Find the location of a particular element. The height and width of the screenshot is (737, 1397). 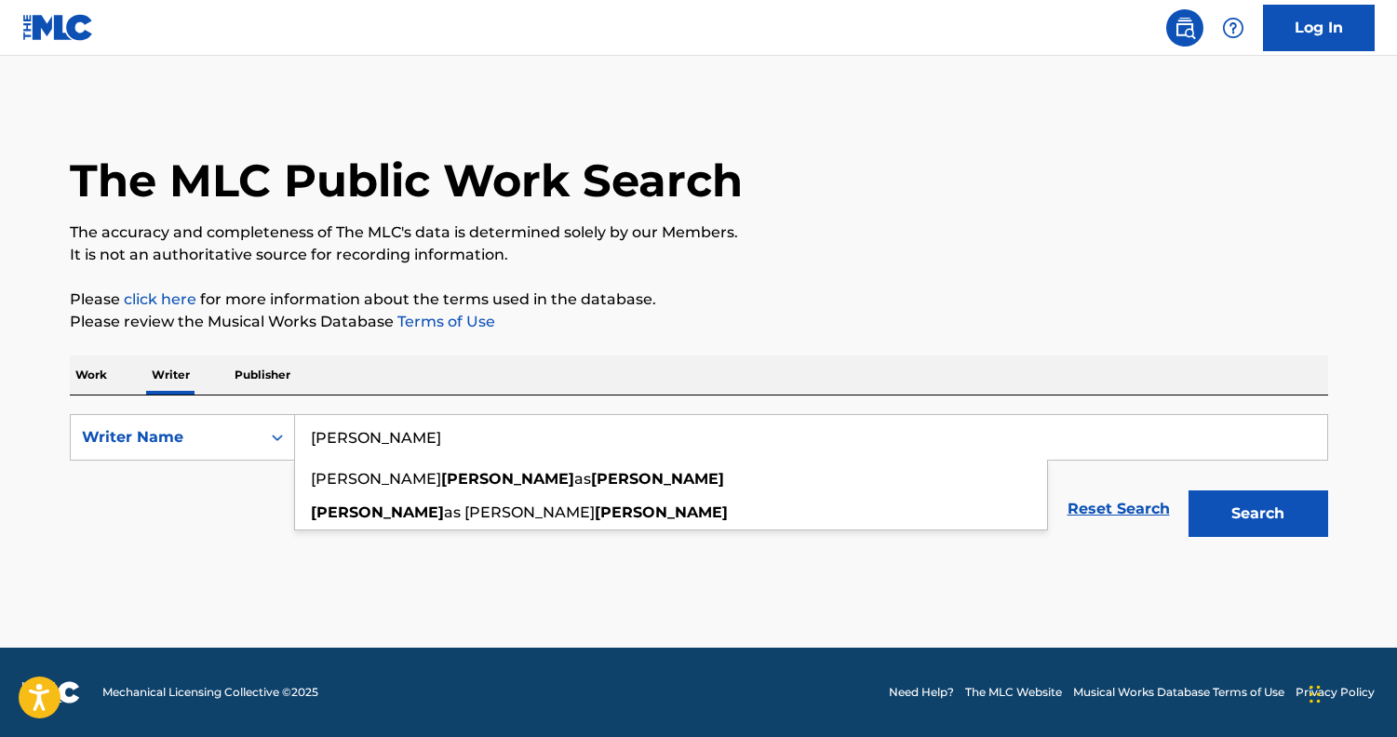

div: Chat Widget is located at coordinates (1351, 693).